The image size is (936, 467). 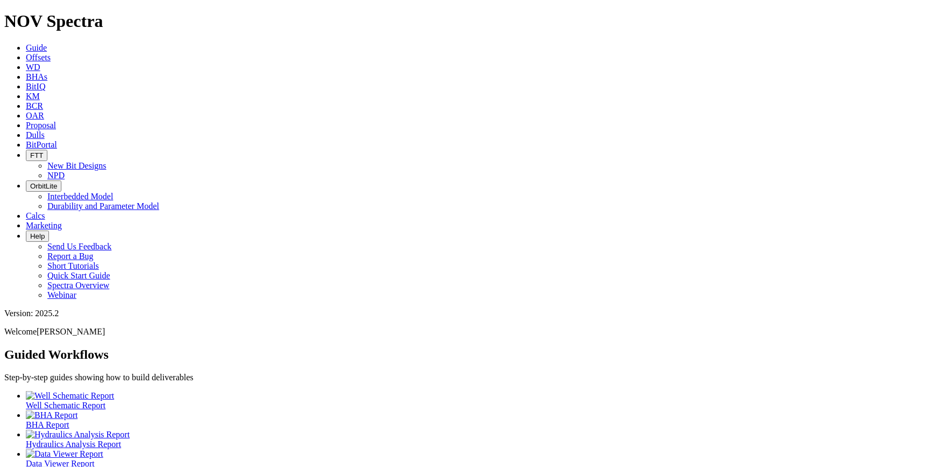 What do you see at coordinates (56, 175) in the screenshot?
I see `a: NPD` at bounding box center [56, 175].